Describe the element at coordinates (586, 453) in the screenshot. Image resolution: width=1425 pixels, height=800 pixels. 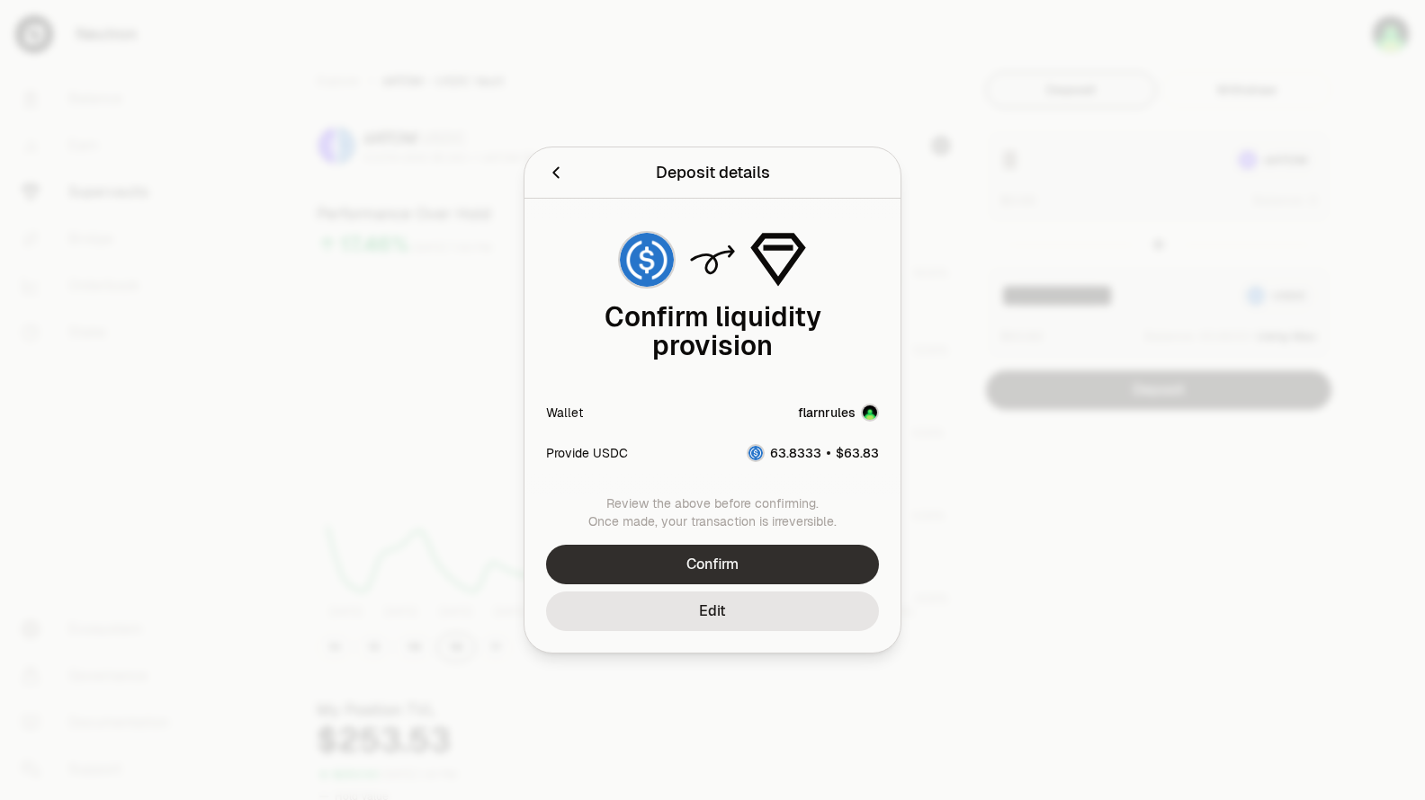
I see `div: Provide USDC` at that location.